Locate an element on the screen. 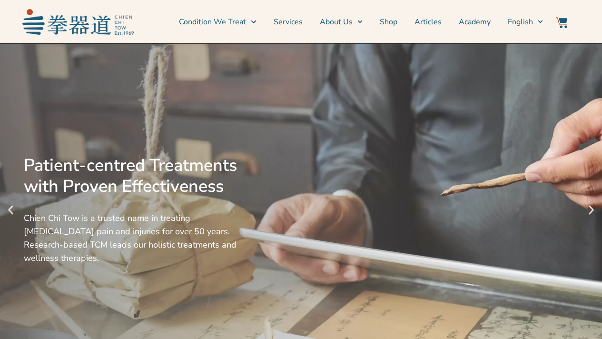 The height and width of the screenshot is (339, 602). a: About Us is located at coordinates (341, 22).